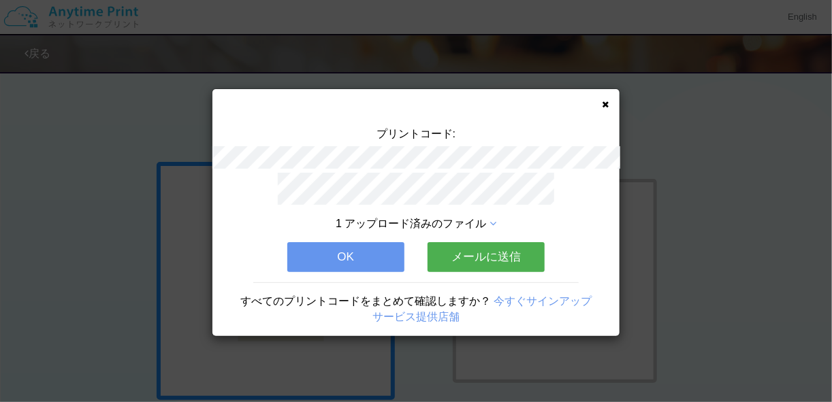 Image resolution: width=832 pixels, height=402 pixels. I want to click on button: OK, so click(346, 257).